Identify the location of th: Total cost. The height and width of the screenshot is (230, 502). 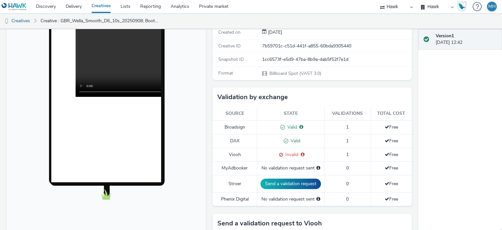
(391, 113).